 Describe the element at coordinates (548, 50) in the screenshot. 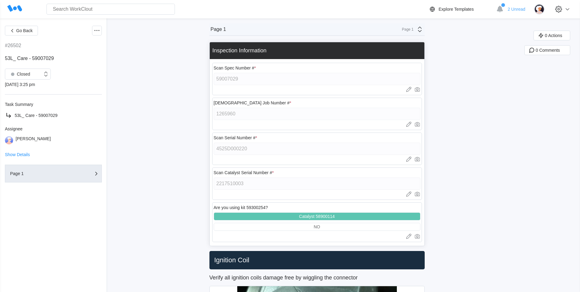

I see `button: 0 Comments` at that location.